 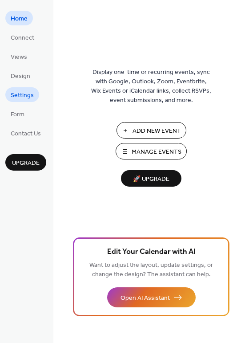 I want to click on button: Add New Event, so click(x=151, y=130).